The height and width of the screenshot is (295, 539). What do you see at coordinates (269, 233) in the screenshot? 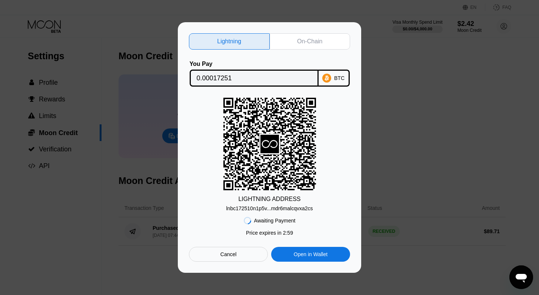
I see `div: Price expires in` at bounding box center [269, 233].